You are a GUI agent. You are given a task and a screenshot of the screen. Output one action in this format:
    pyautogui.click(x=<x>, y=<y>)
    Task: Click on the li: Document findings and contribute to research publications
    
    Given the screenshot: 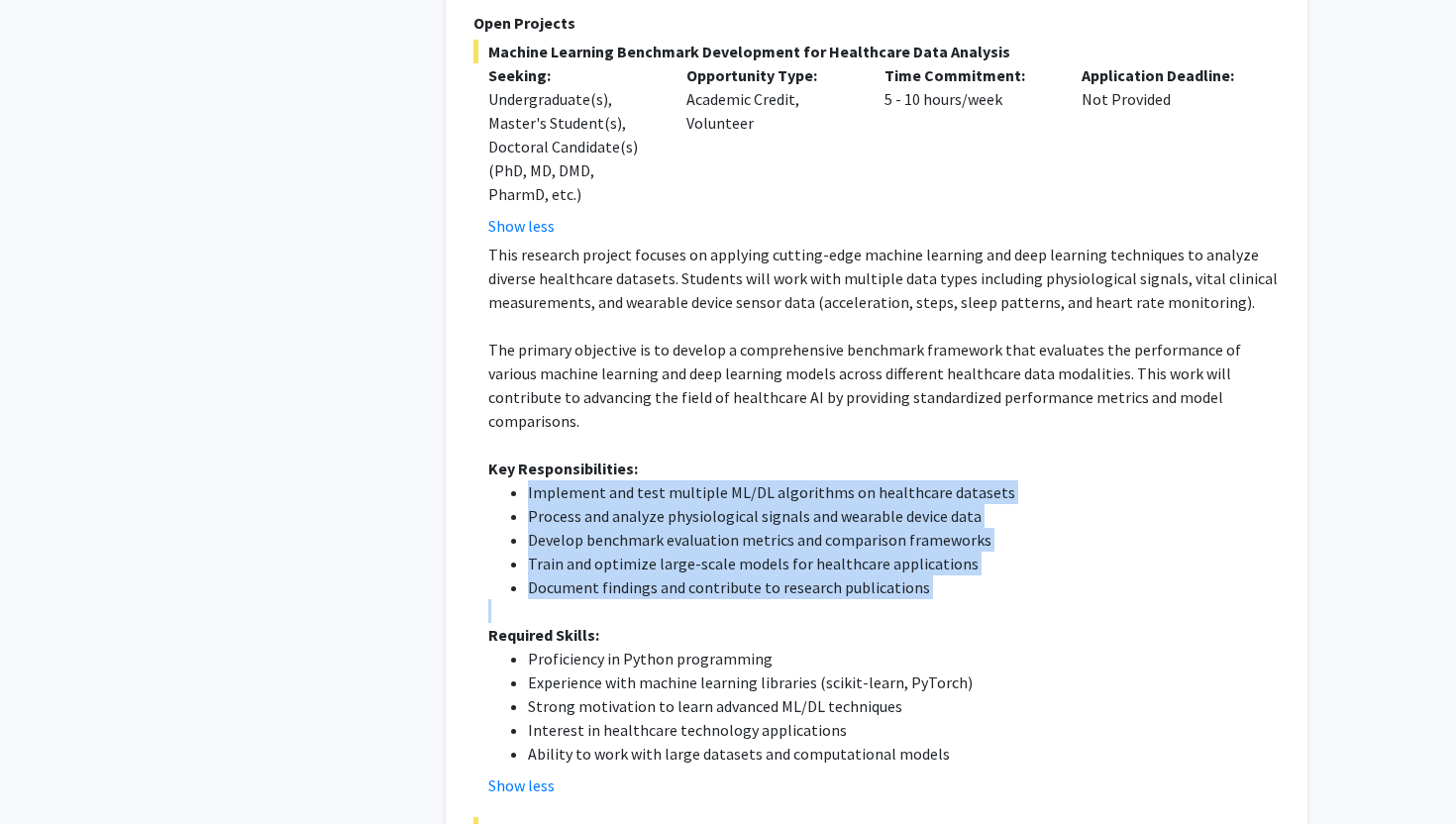 What is the action you would take?
    pyautogui.click(x=904, y=587)
    